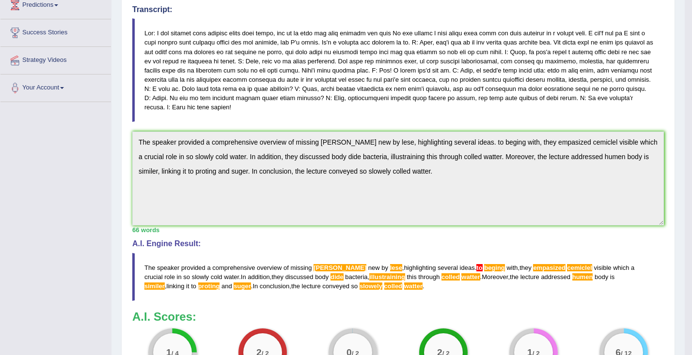 The width and height of the screenshot is (692, 355). I want to click on span: Possible spelling mistake found. (did you mean: hole), so click(339, 268).